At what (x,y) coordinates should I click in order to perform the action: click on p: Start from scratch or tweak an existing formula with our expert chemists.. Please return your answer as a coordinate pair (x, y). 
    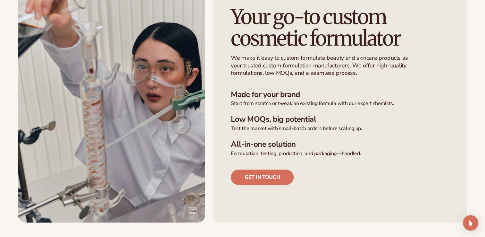
    Looking at the image, I should click on (340, 103).